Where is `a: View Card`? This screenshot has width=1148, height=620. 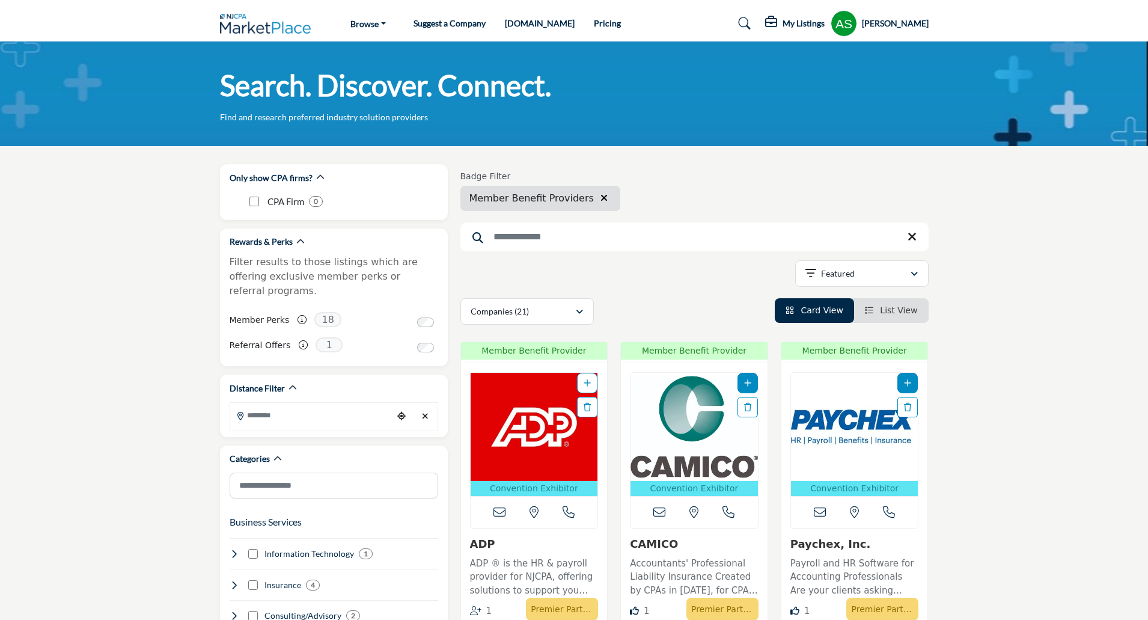
a: View Card is located at coordinates (814, 310).